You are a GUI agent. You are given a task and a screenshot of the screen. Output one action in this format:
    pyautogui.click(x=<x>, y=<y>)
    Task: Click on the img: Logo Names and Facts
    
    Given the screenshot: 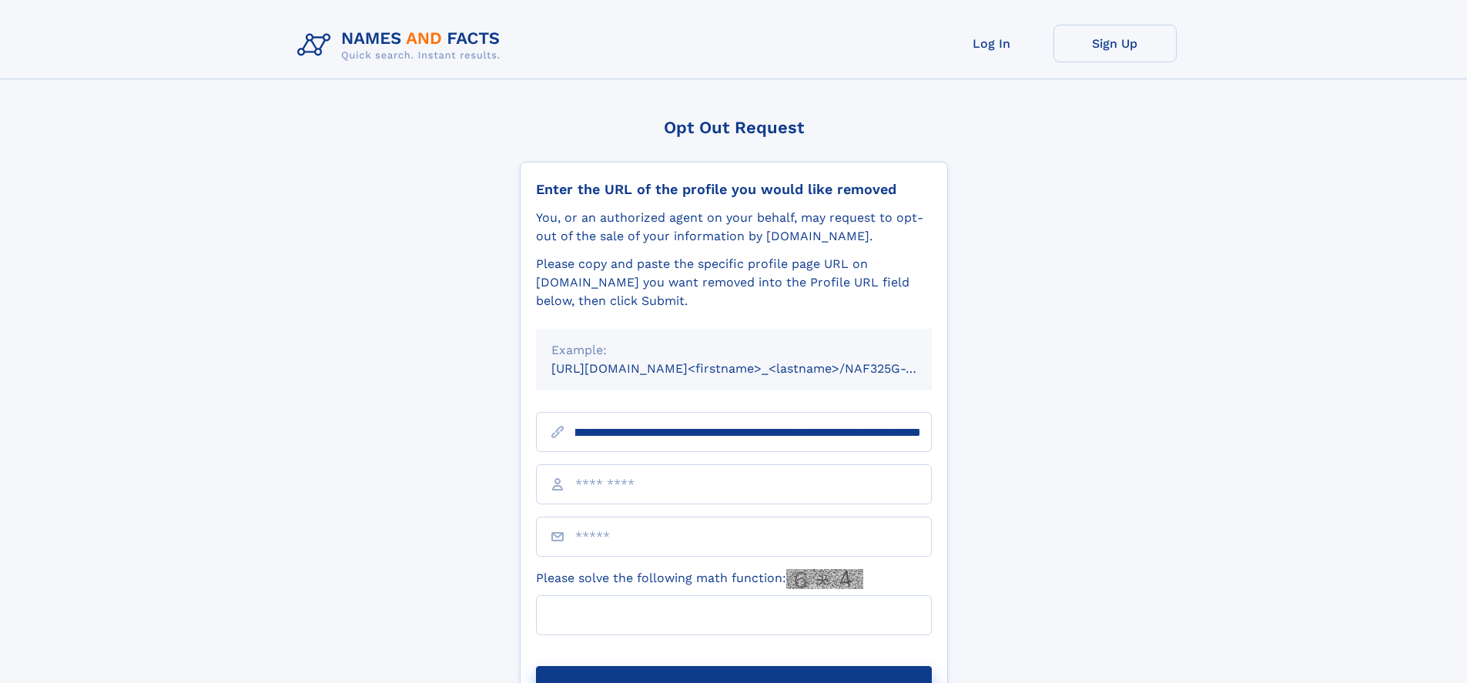 What is the action you would take?
    pyautogui.click(x=402, y=45)
    